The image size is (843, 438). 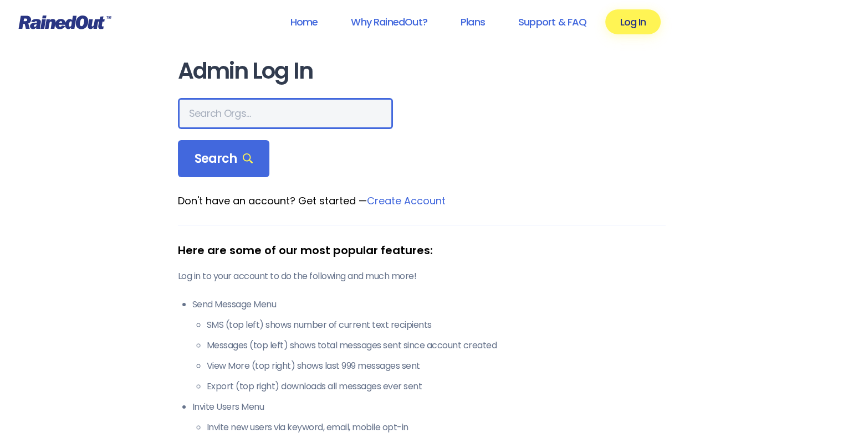 What do you see at coordinates (224, 159) in the screenshot?
I see `span: Search` at bounding box center [224, 159].